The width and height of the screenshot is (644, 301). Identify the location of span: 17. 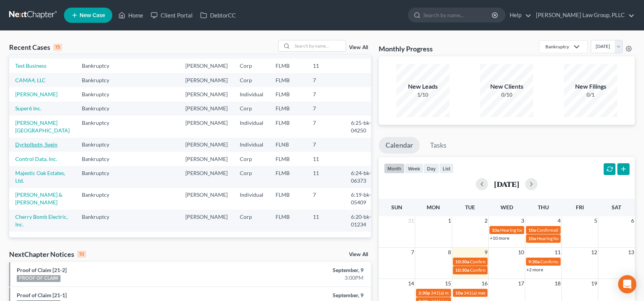
(521, 283).